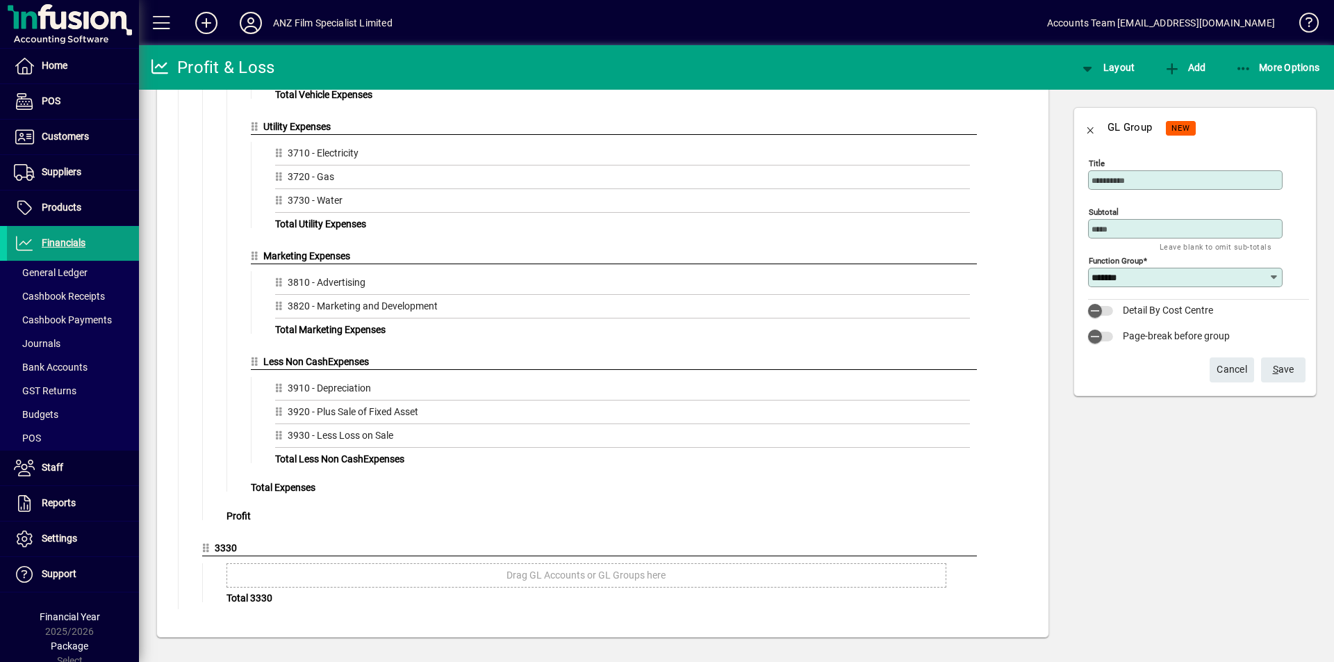 This screenshot has height=662, width=1334. I want to click on a: Bank Accounts, so click(73, 367).